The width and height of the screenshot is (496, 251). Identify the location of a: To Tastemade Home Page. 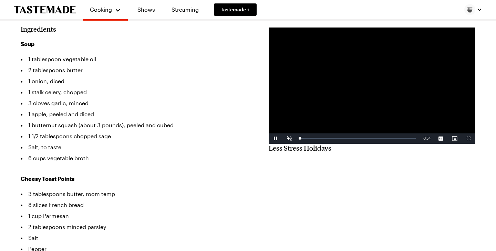
(45, 10).